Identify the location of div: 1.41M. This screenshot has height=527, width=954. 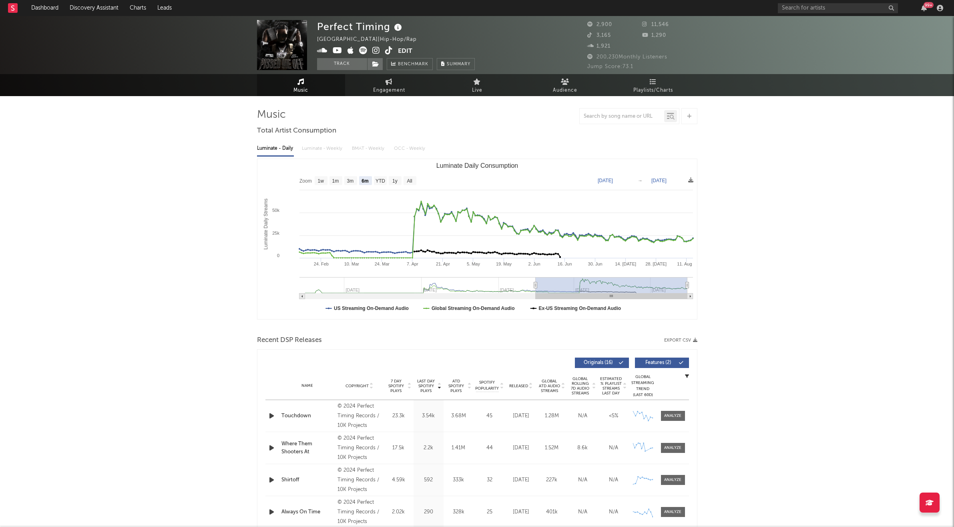
(458, 448).